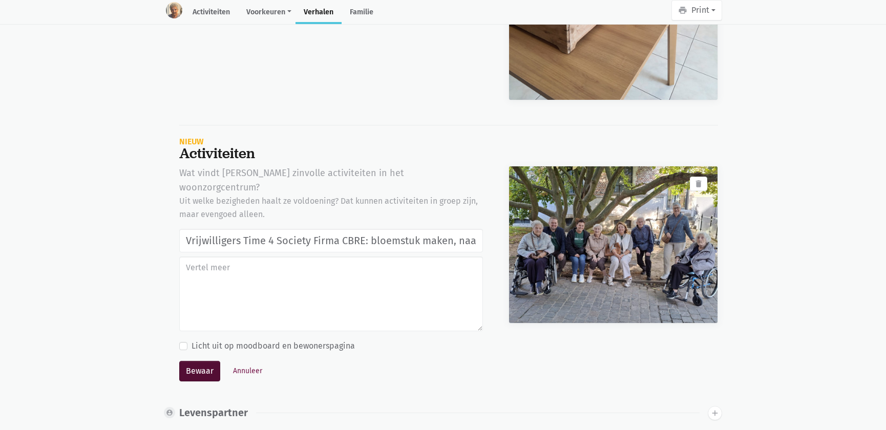 The image size is (886, 430). Describe the element at coordinates (211, 13) in the screenshot. I see `a: Activiteiten` at that location.